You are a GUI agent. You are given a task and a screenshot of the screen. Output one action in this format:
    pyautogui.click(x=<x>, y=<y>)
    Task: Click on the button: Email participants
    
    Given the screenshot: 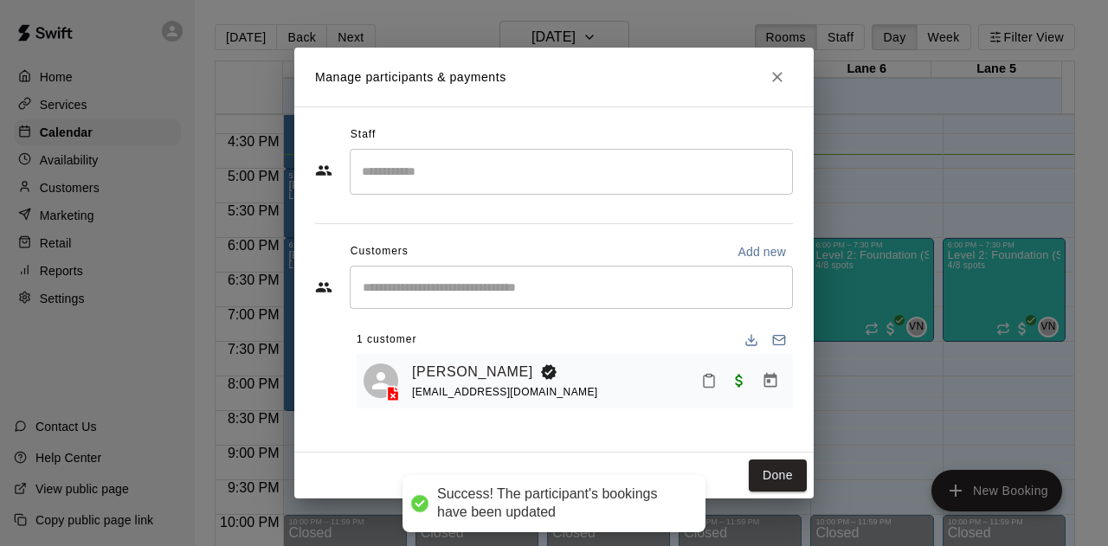 What is the action you would take?
    pyautogui.click(x=779, y=340)
    